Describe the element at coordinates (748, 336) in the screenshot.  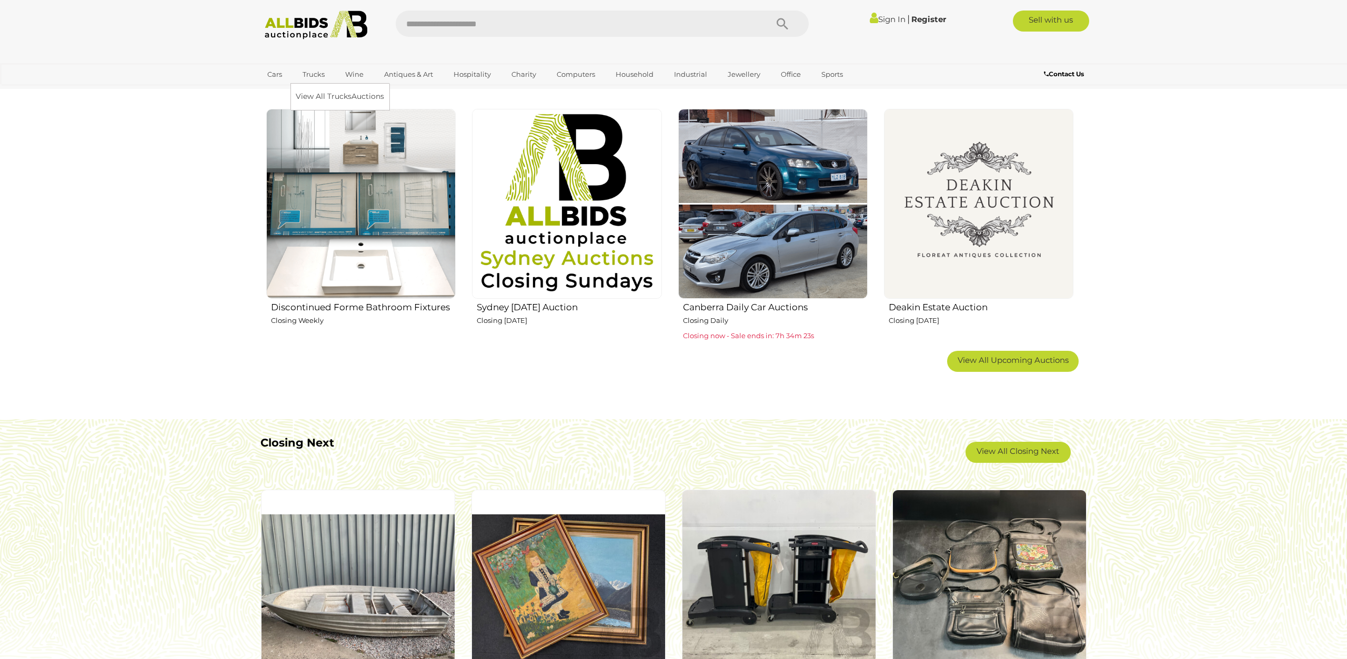
I see `span: Closing now - Sale ends in: 7h 34m 23s` at that location.